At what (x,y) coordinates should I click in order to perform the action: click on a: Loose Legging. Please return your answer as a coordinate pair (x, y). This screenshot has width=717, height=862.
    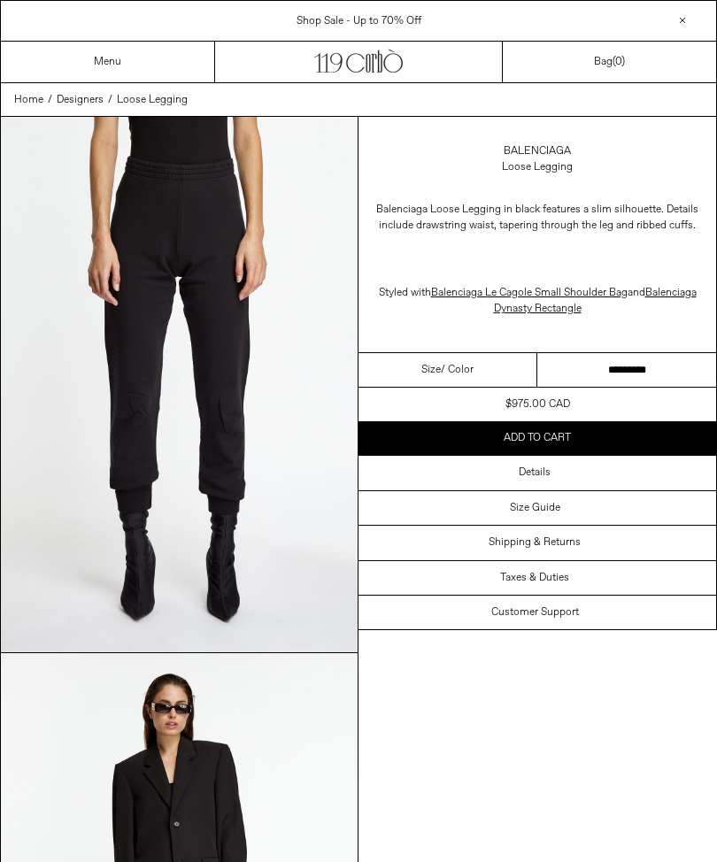
    Looking at the image, I should click on (152, 100).